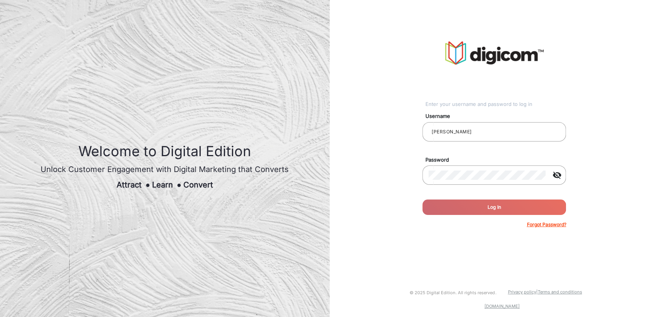  I want to click on div: Enter your username and password to log in, so click(496, 104).